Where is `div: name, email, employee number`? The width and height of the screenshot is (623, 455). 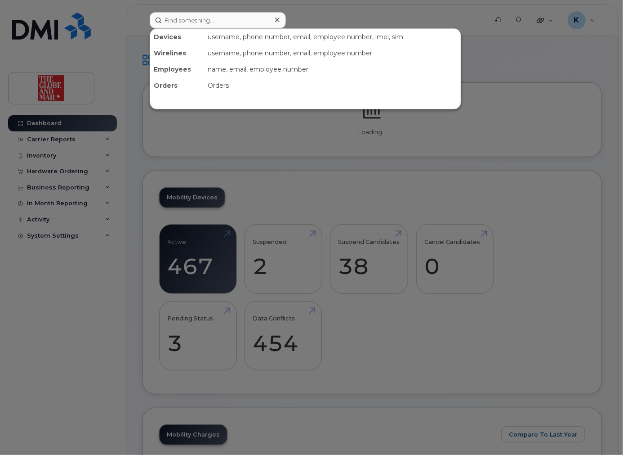
div: name, email, employee number is located at coordinates (332, 69).